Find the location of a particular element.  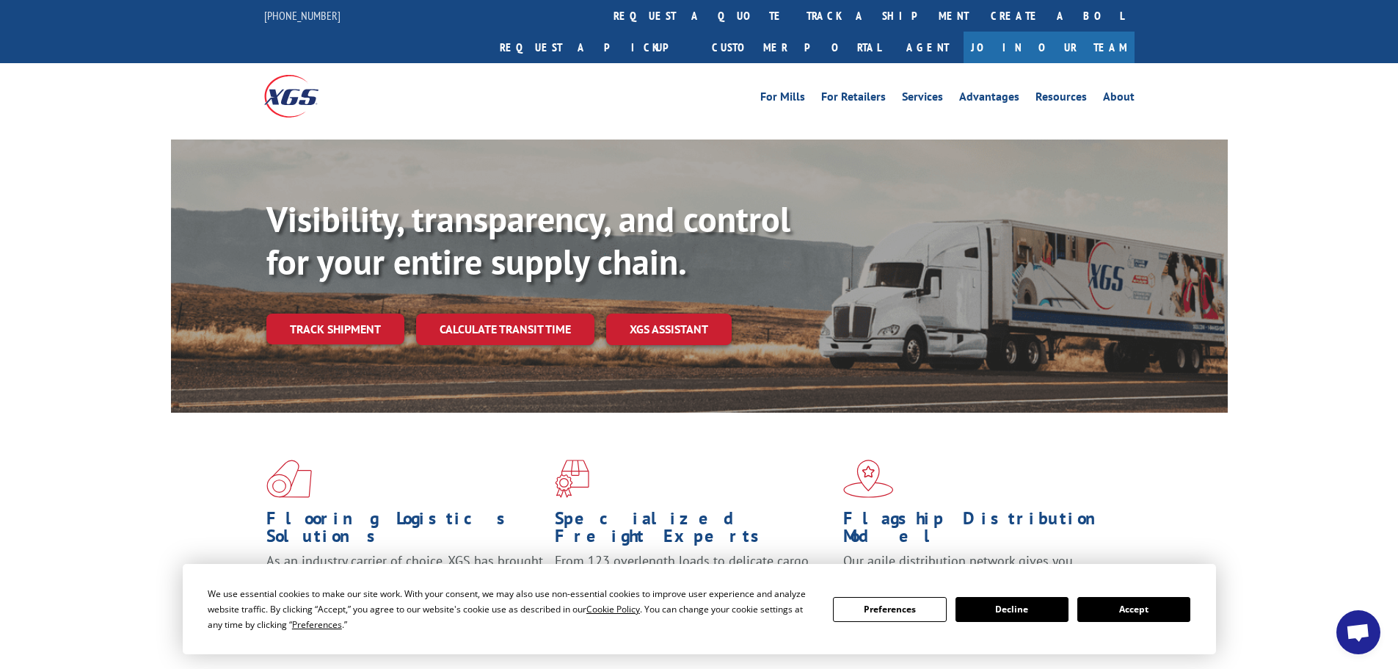

p: From 123 overlength loads to delicate cargo, our experienced staff knows the best way to move you... is located at coordinates (694, 584).